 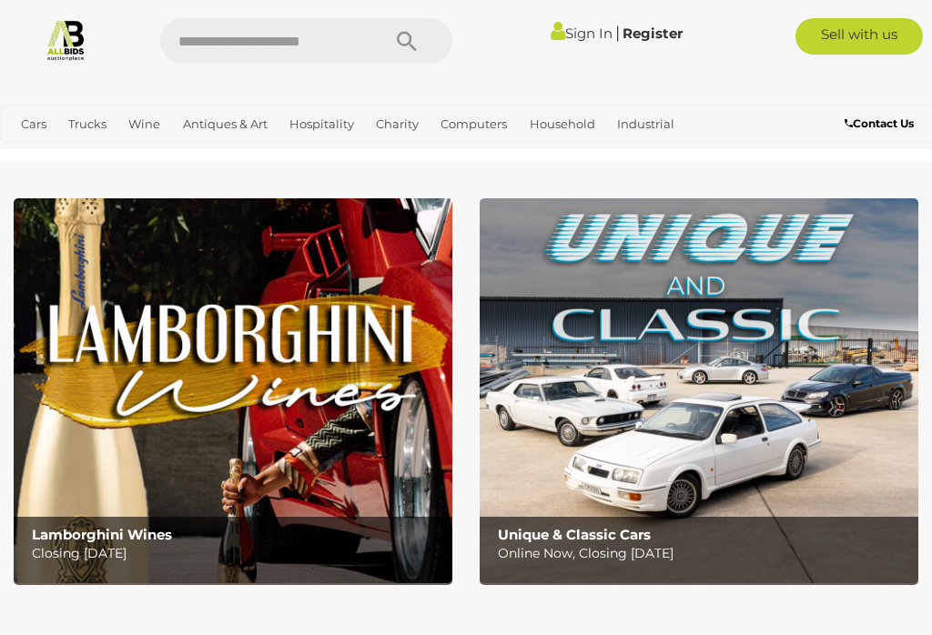 I want to click on img: Lamborghini Wines, so click(x=233, y=390).